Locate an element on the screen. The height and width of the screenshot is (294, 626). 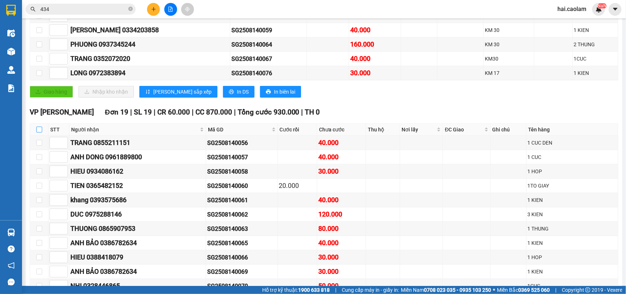
div: SG2508140065 is located at coordinates (242, 243).